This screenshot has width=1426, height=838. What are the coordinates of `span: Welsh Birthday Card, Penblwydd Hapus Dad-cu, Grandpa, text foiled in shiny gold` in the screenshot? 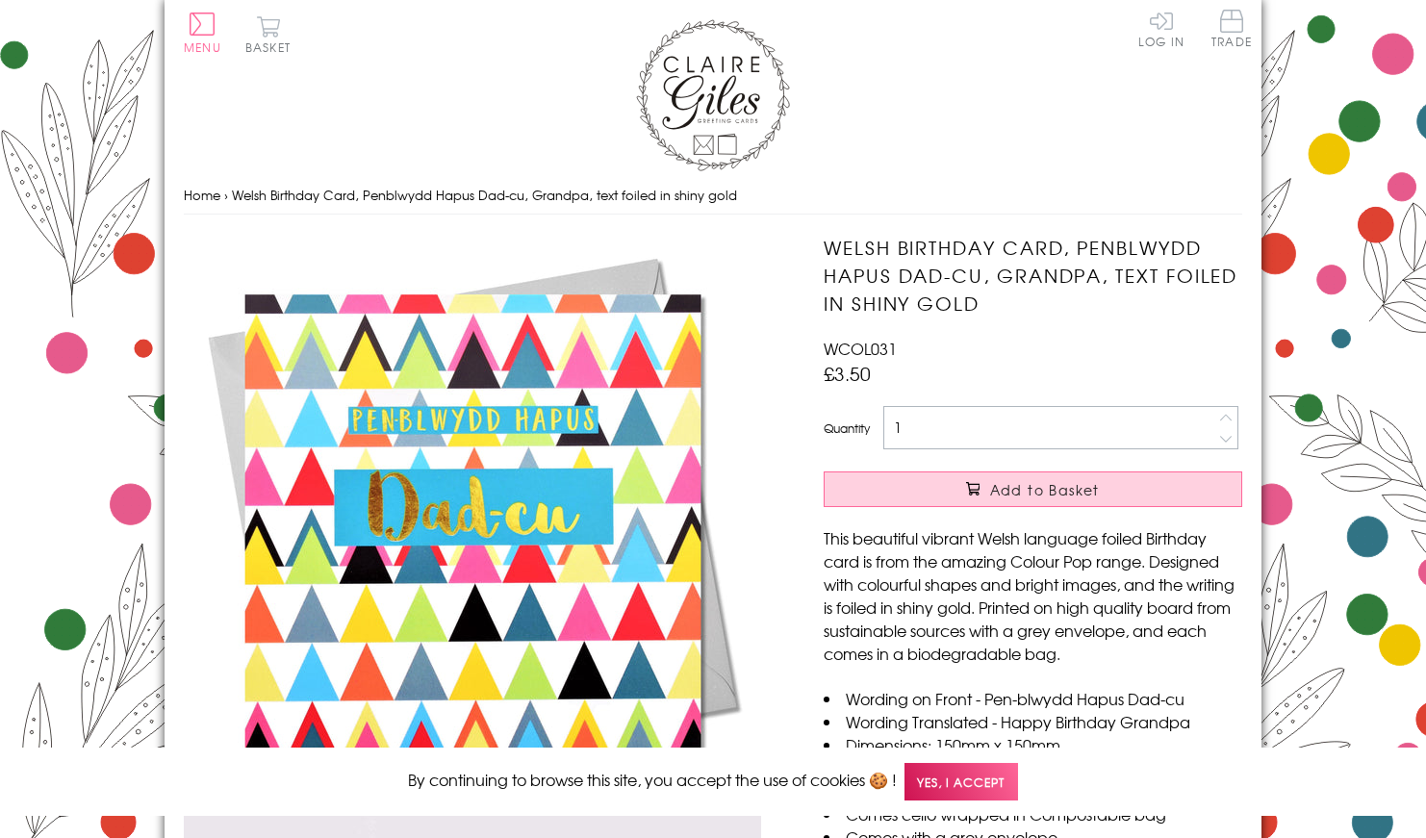 It's located at (484, 194).